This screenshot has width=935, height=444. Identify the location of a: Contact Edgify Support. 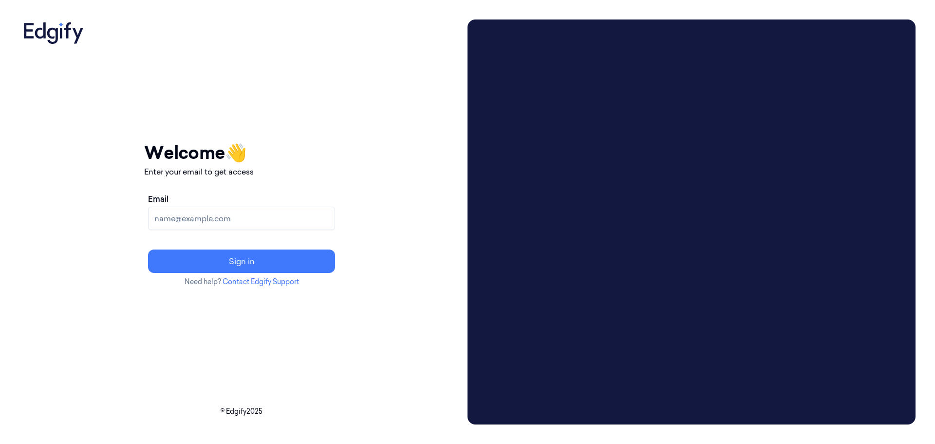
(260, 281).